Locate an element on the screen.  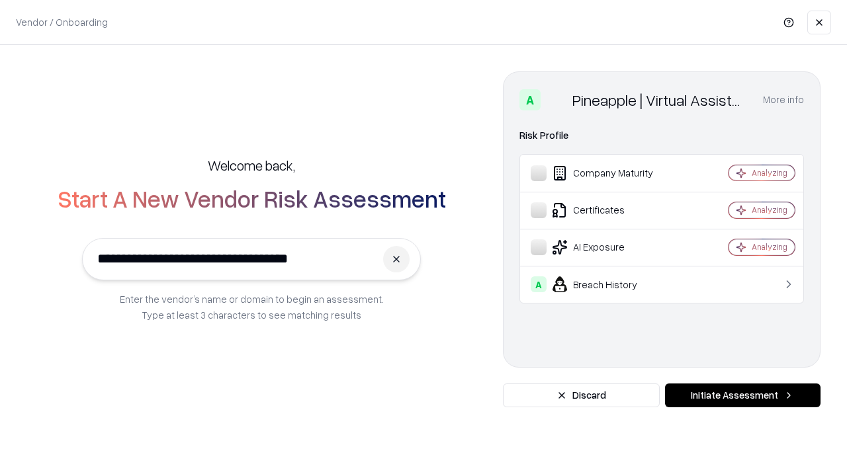
div: AI Exposure is located at coordinates (609, 247).